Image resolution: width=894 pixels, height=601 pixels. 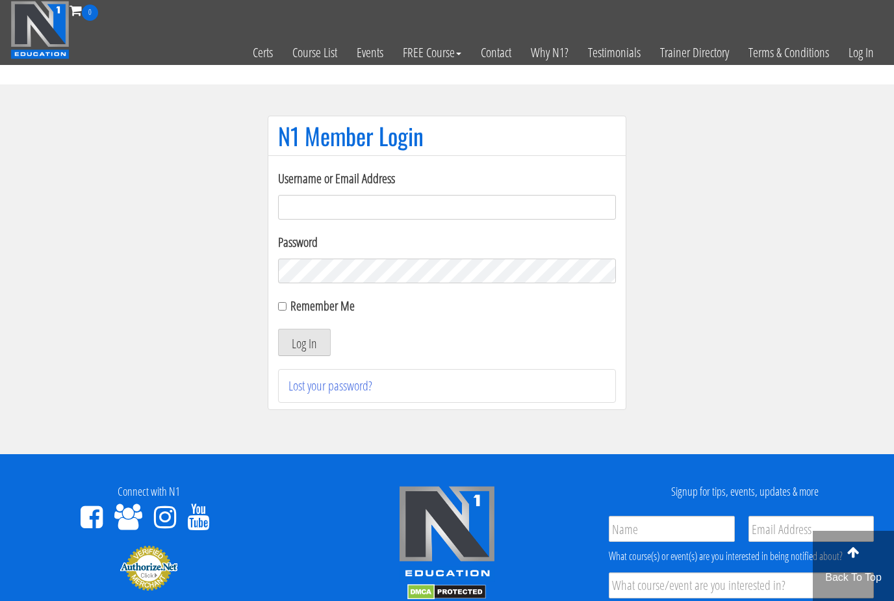 I want to click on a: Events, so click(x=370, y=53).